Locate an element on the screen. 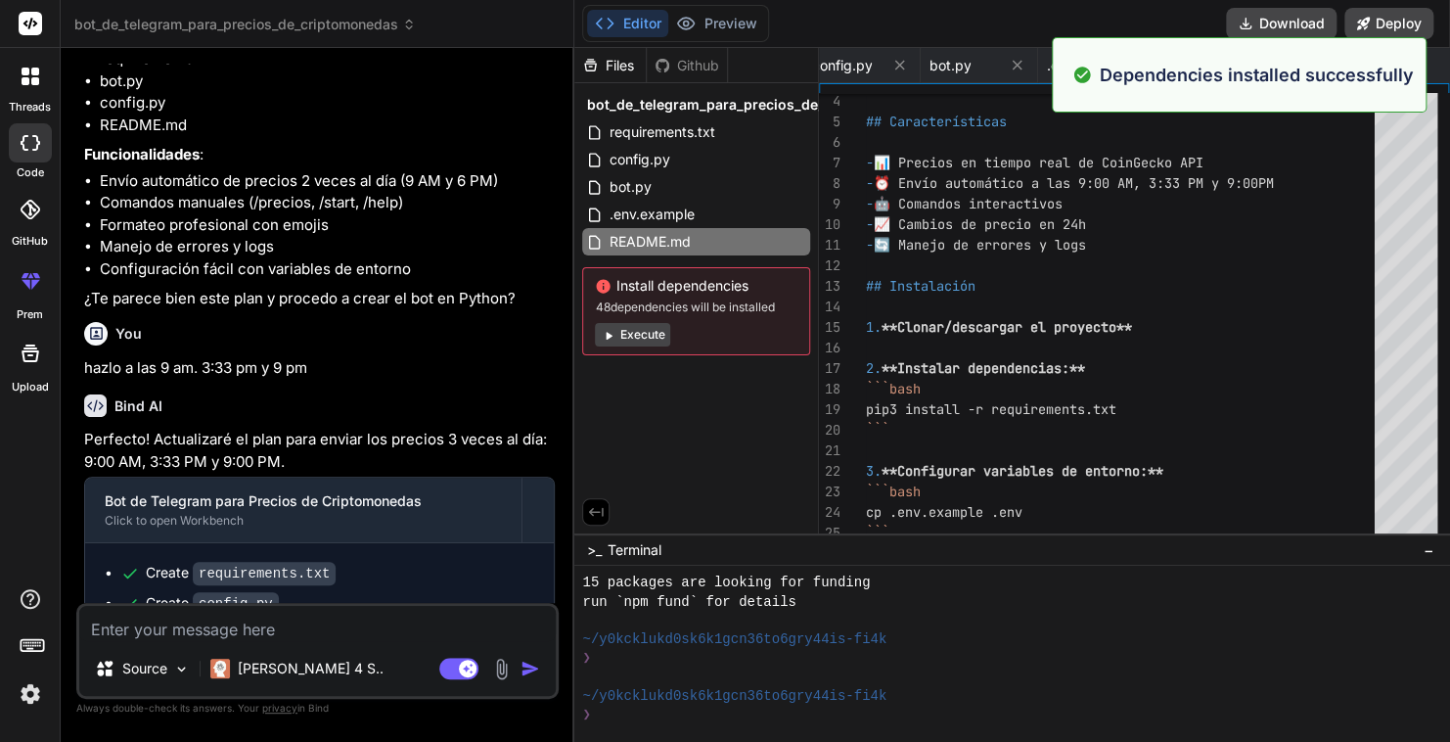 The width and height of the screenshot is (1450, 742). li: Configuración fácil con variables de entorno is located at coordinates (327, 269).